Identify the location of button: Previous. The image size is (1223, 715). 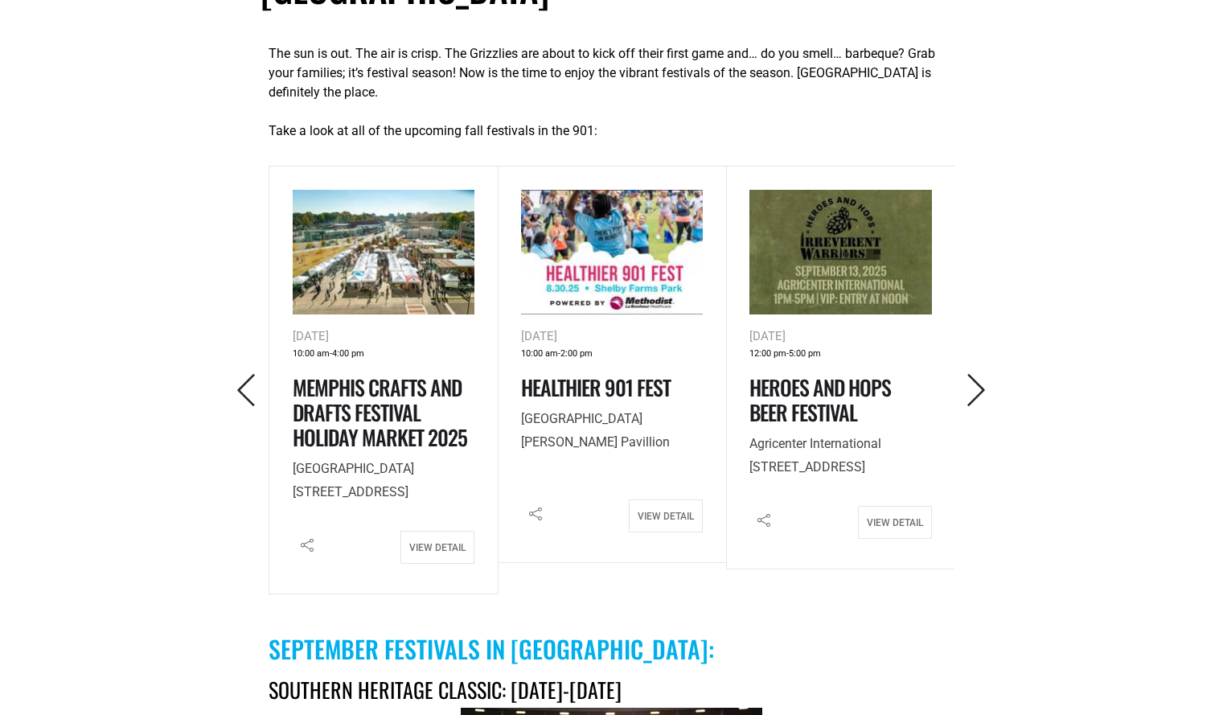
(246, 391).